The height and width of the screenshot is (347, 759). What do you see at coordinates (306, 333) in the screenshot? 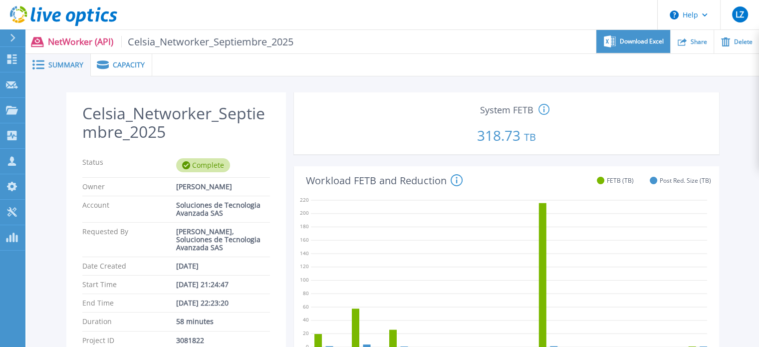
I see `text: 20` at bounding box center [306, 333].